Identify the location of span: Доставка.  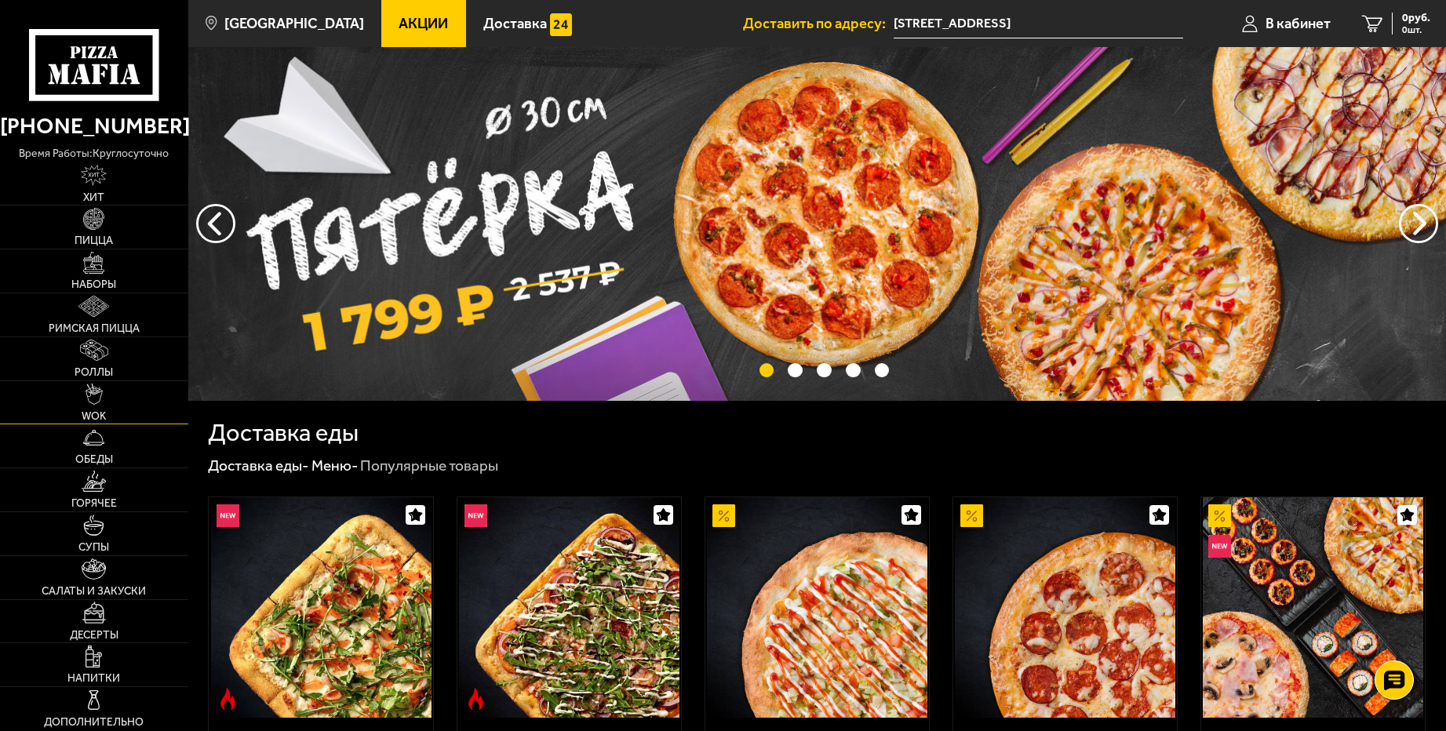
(515, 24).